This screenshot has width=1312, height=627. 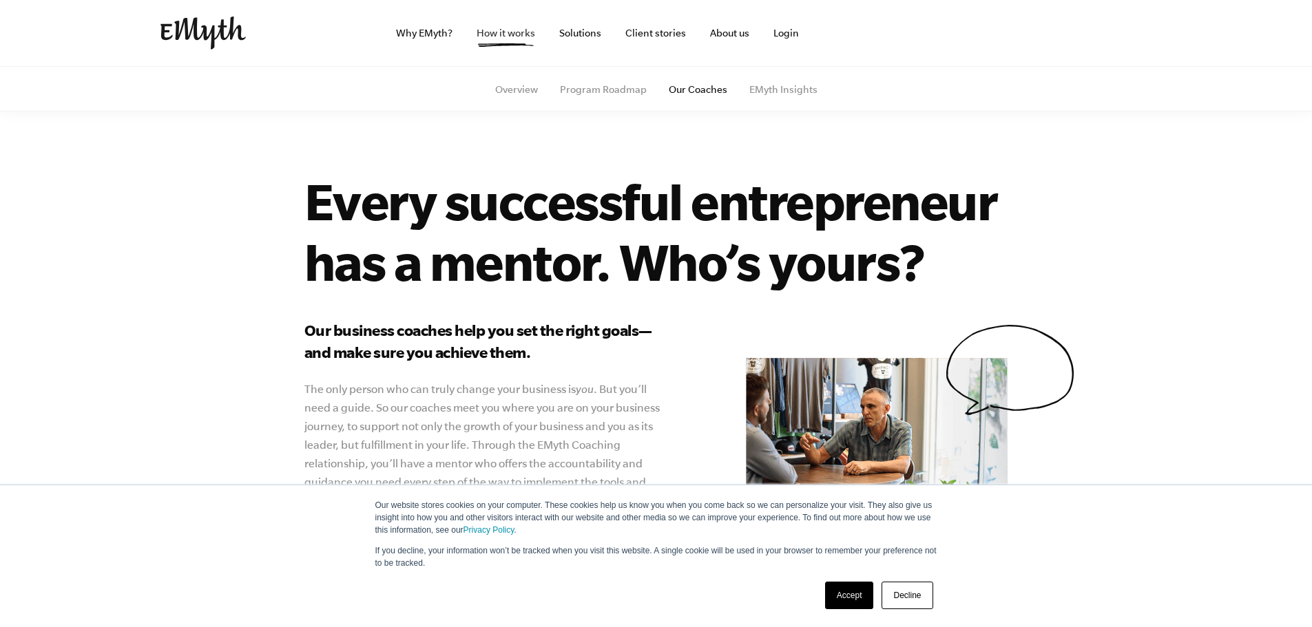 What do you see at coordinates (849, 596) in the screenshot?
I see `a: Accept` at bounding box center [849, 596].